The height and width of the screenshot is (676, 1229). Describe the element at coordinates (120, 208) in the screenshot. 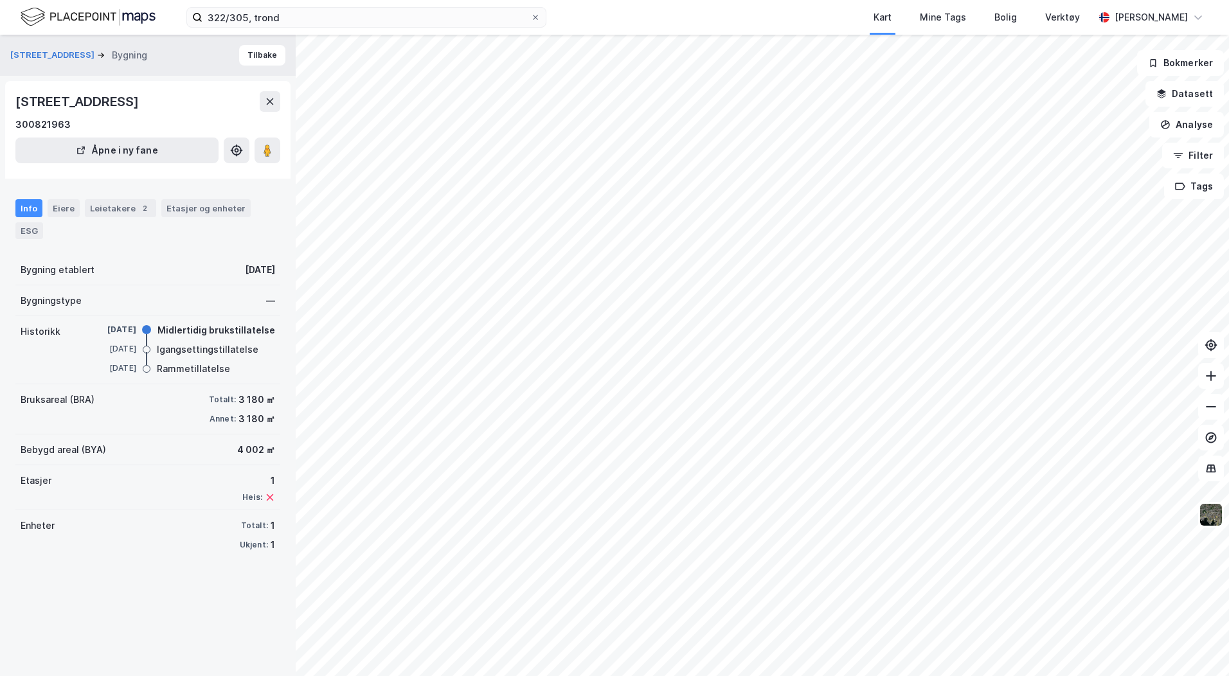

I see `div: Leietakere` at that location.